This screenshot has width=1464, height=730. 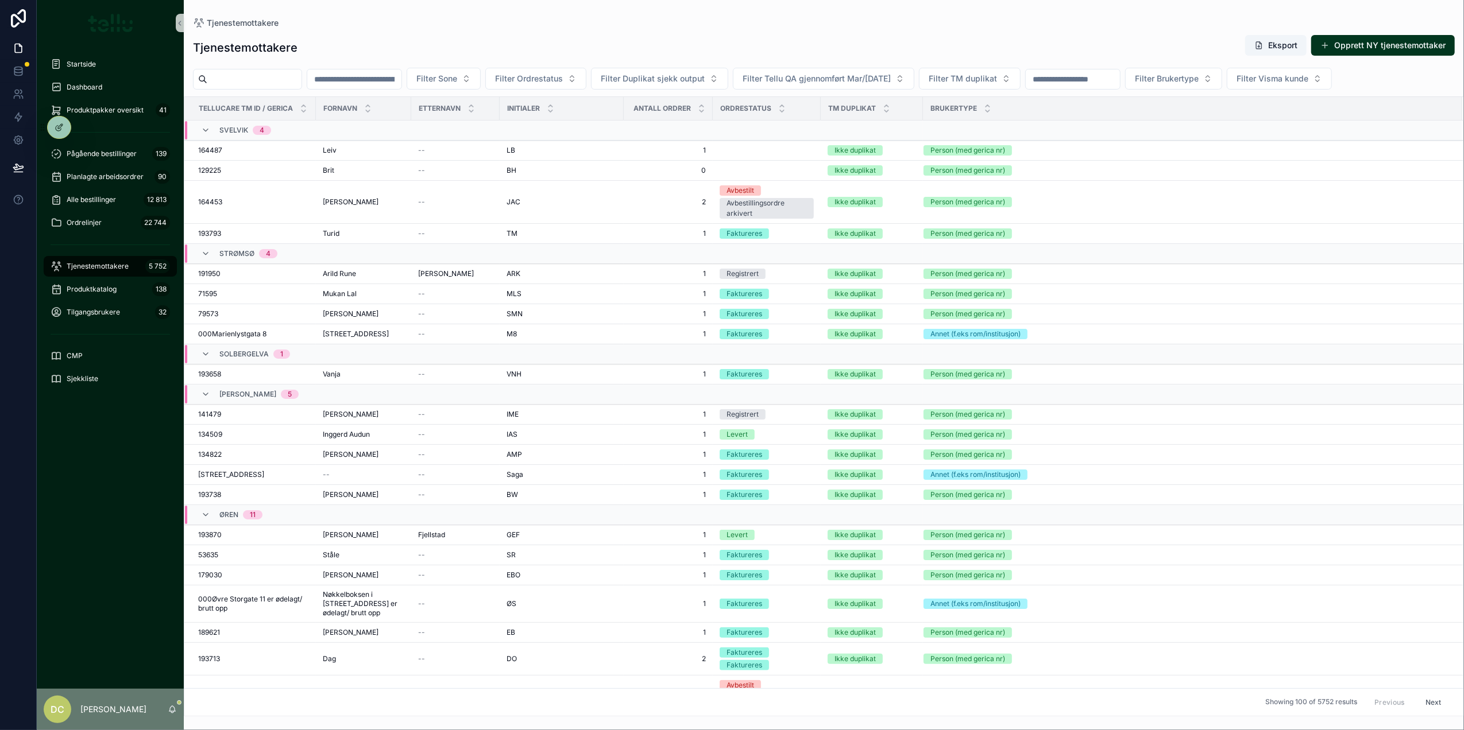 I want to click on div: 32, so click(x=163, y=312).